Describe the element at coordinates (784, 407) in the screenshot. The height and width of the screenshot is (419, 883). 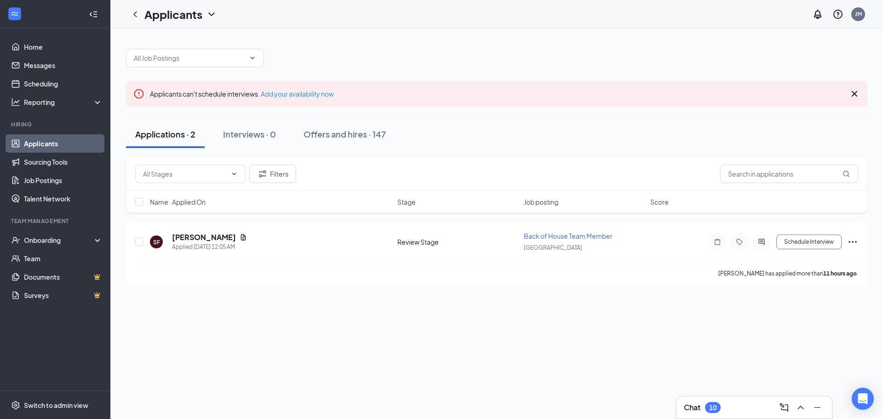
I see `button: ComposeMessage` at that location.